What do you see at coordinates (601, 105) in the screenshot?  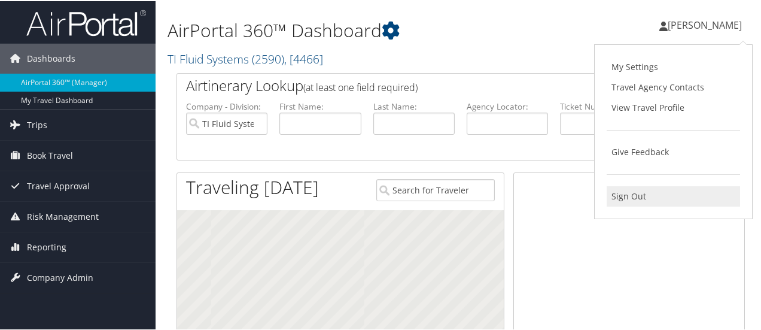 I see `label: Ticket Number:` at bounding box center [601, 105].